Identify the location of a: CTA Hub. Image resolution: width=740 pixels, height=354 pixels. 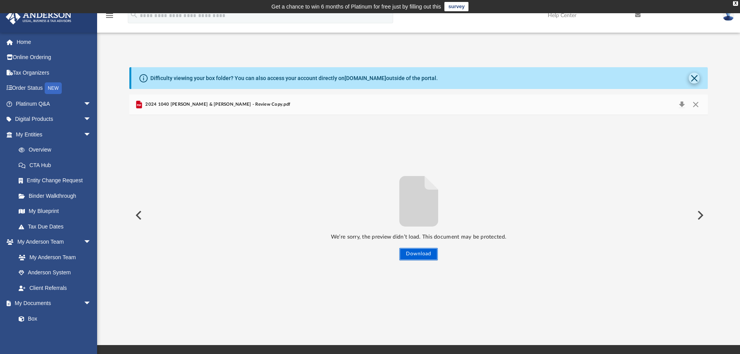
(57, 165).